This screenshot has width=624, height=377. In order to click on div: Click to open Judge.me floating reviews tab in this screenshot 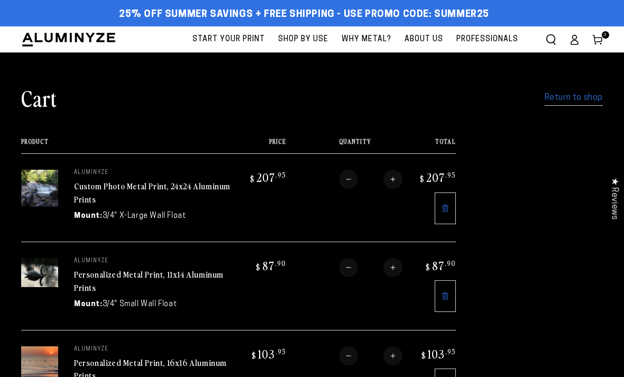, I will do `click(614, 198)`.